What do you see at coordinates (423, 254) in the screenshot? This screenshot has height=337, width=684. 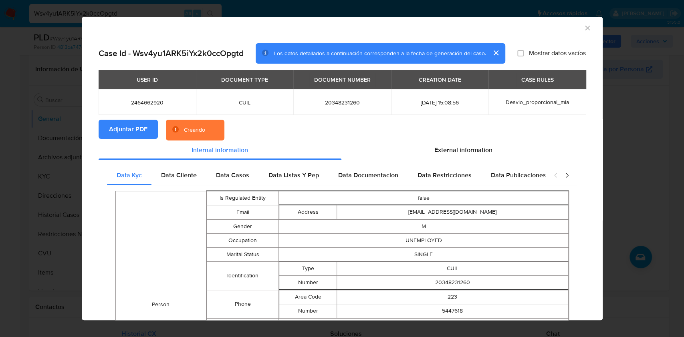 I see `td: SINGLE` at bounding box center [423, 254].